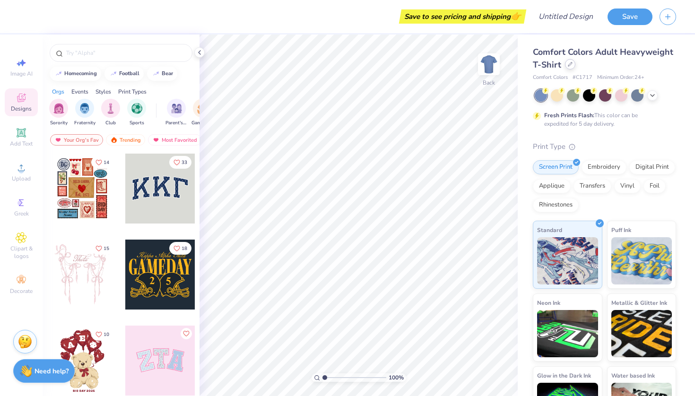 The image size is (695, 396). What do you see at coordinates (489, 64) in the screenshot?
I see `img: Back` at bounding box center [489, 64].